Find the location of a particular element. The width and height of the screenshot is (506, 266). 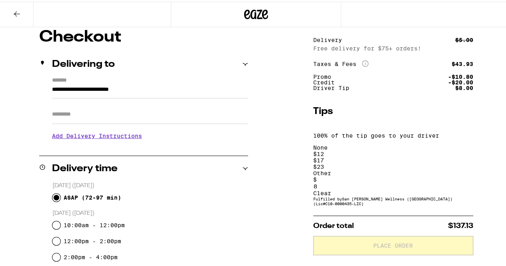

div: Delivery is located at coordinates (330, 38).